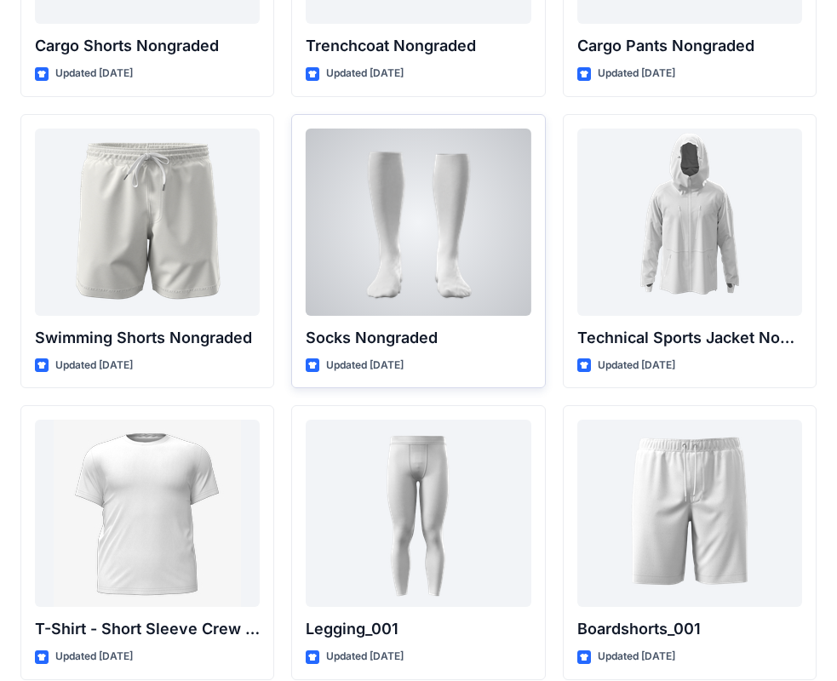 The width and height of the screenshot is (837, 681). What do you see at coordinates (690, 46) in the screenshot?
I see `p: Cargo Pants Nongraded` at bounding box center [690, 46].